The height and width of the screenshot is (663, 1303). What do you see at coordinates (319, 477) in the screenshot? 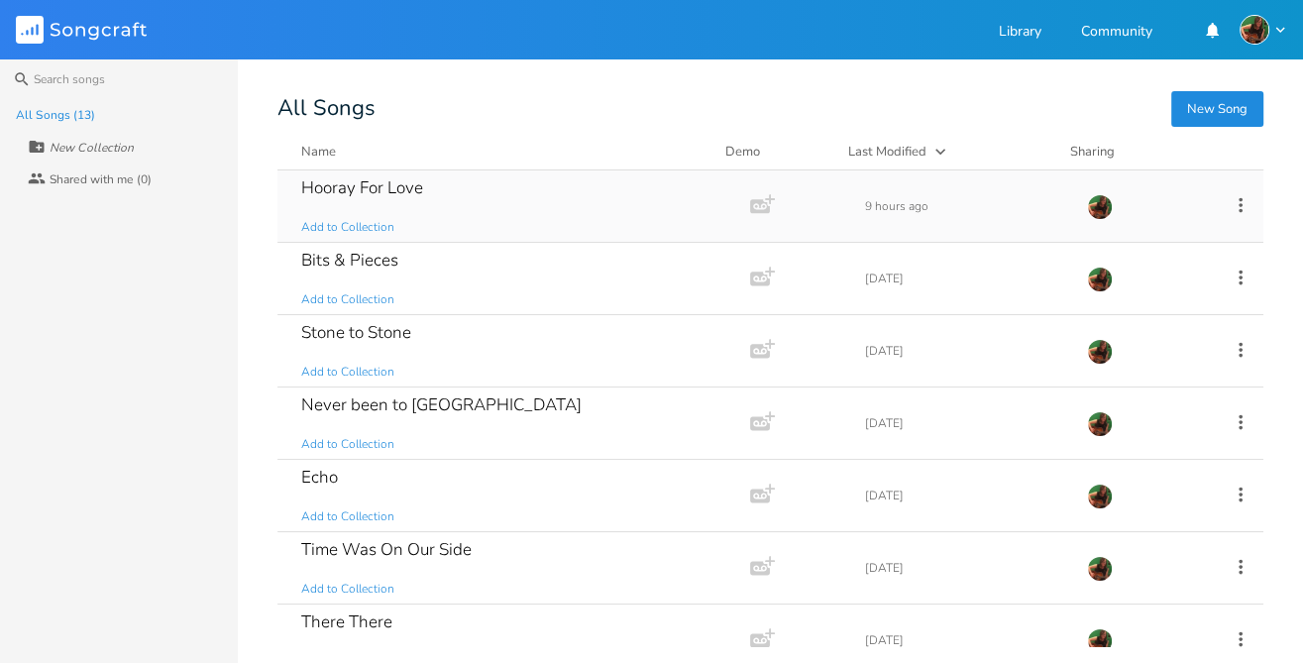
I see `div: Echo` at bounding box center [319, 477].